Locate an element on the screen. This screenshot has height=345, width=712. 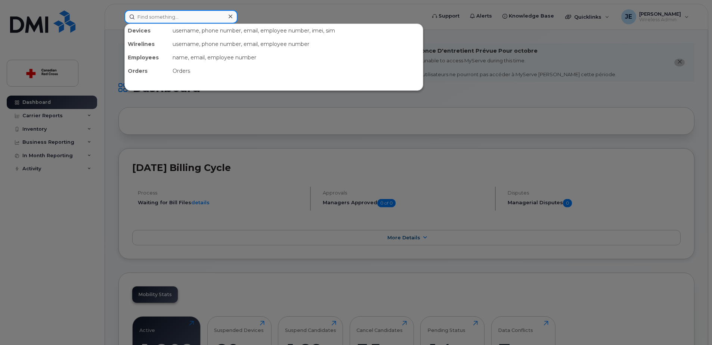
div: username, phone number, email, employee number is located at coordinates (296, 44).